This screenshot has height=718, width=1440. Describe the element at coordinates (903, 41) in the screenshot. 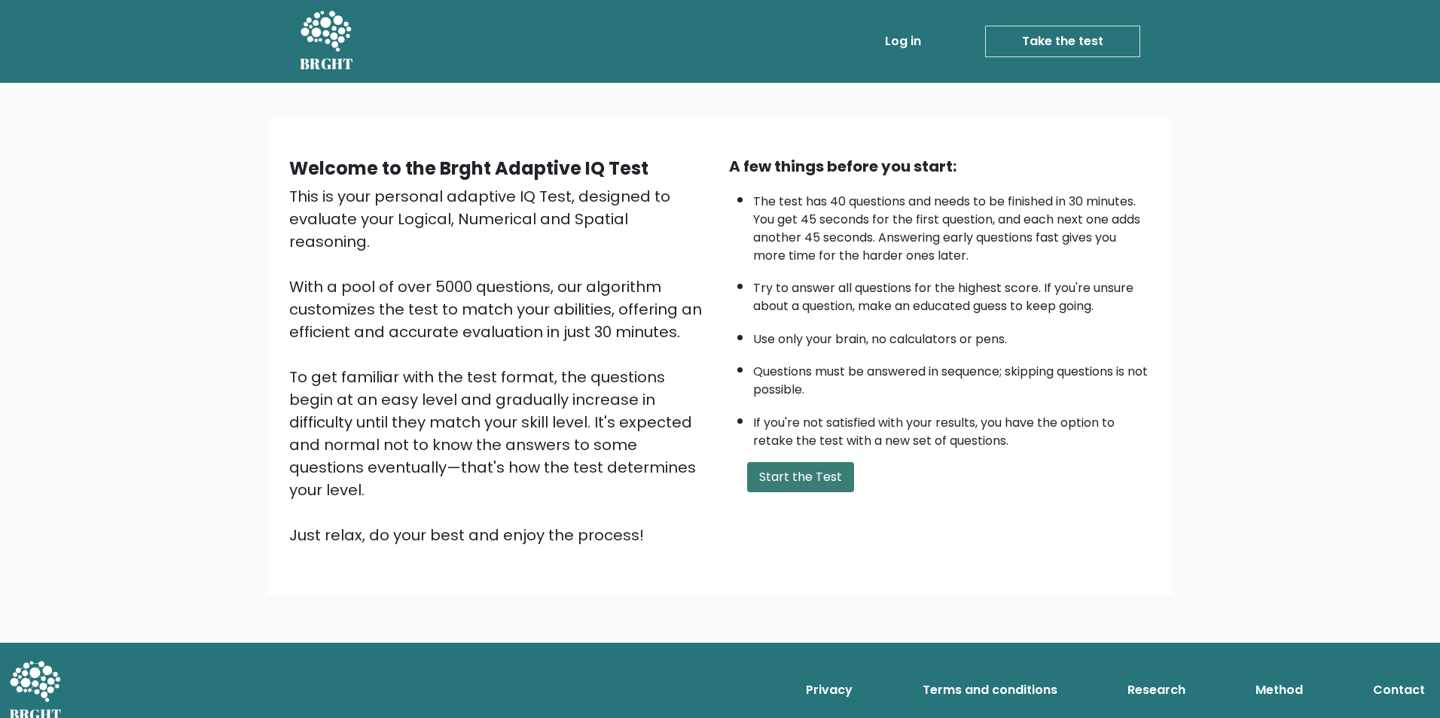

I see `a: Log in` at that location.